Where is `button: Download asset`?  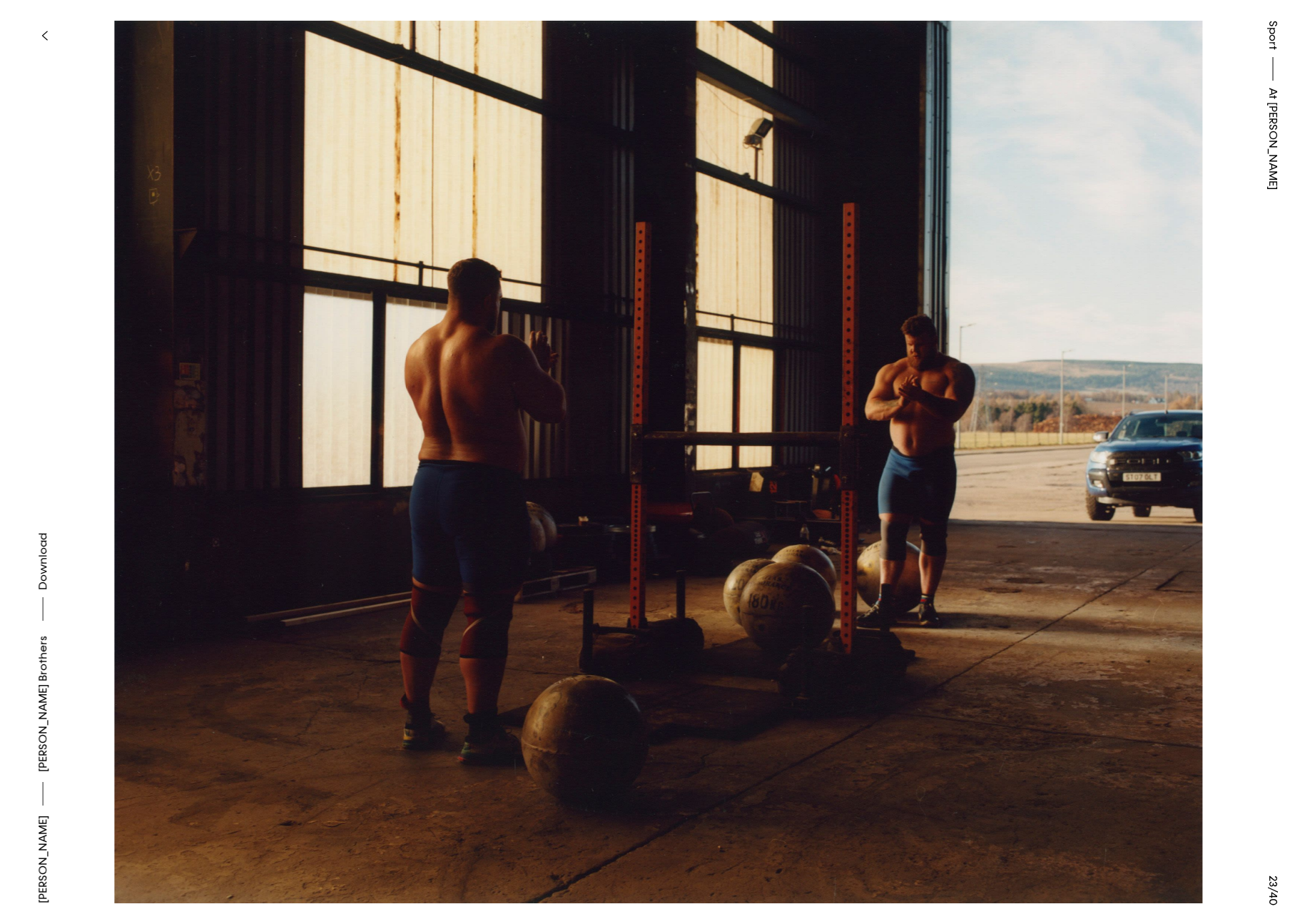 button: Download asset is located at coordinates (42, 580).